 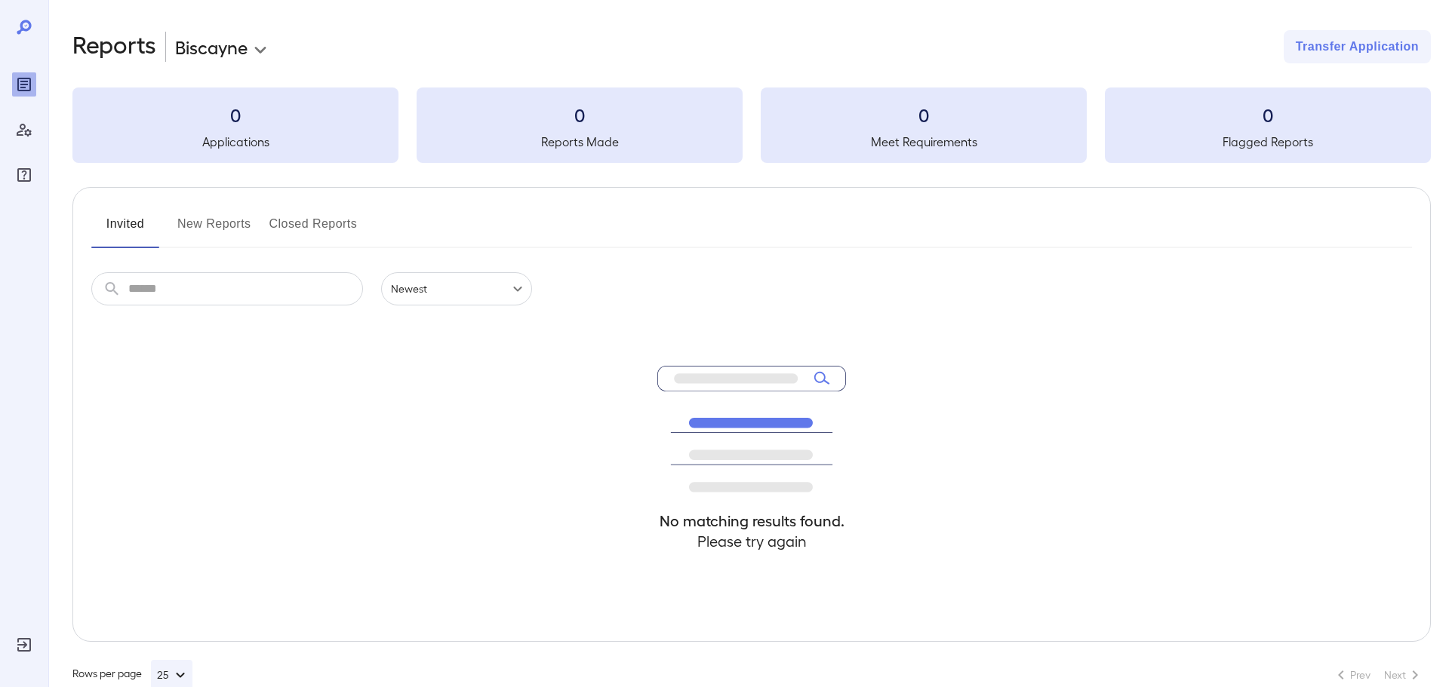 What do you see at coordinates (235, 142) in the screenshot?
I see `h5: Applications` at bounding box center [235, 142].